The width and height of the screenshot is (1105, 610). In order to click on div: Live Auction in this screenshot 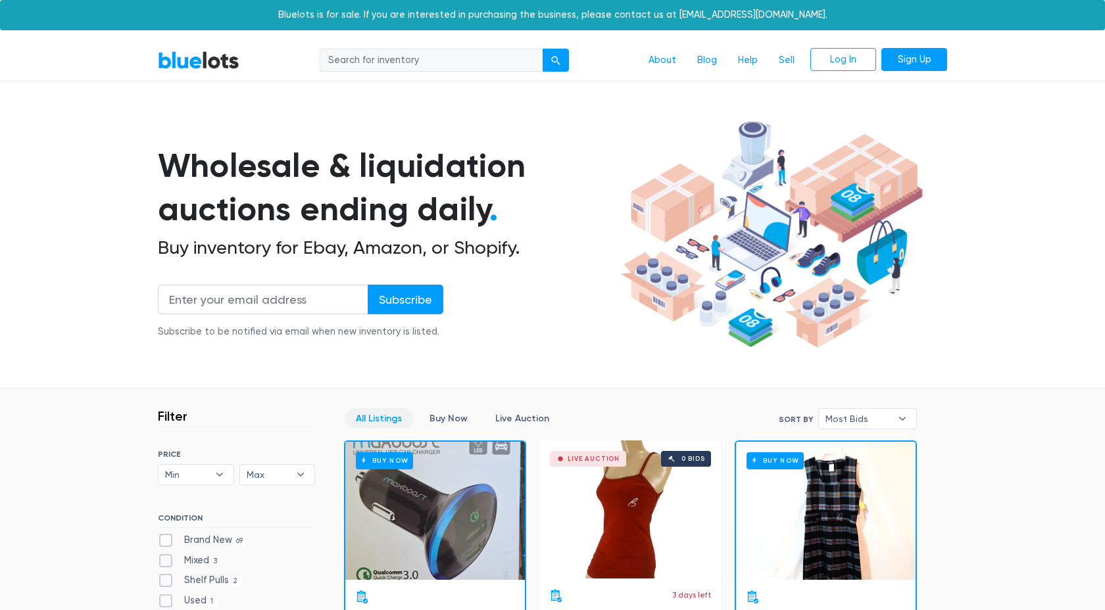, I will do `click(593, 459)`.